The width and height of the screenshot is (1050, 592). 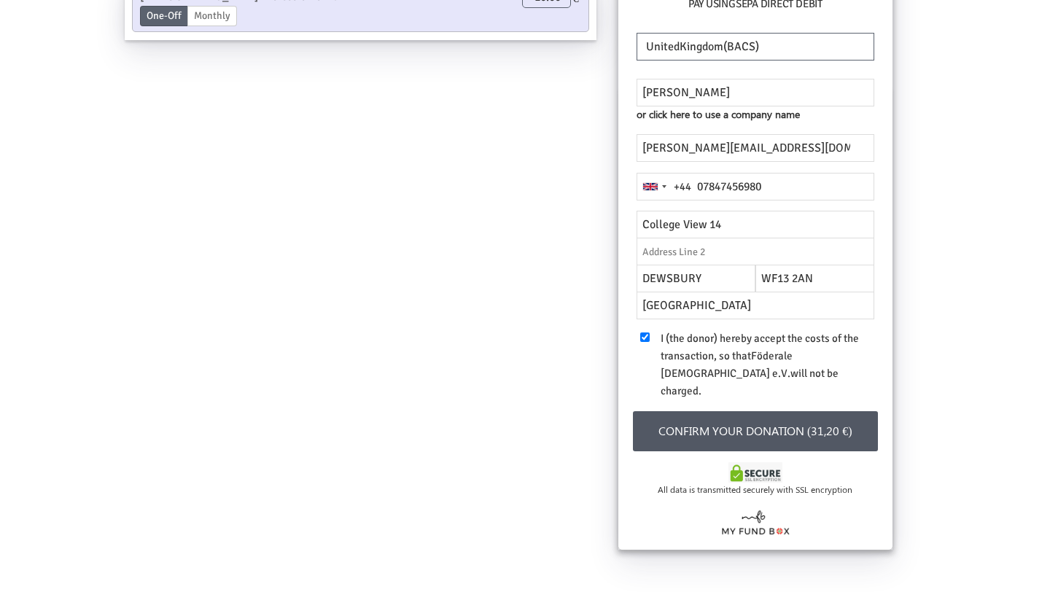 What do you see at coordinates (696, 279) in the screenshot?
I see `input: City` at bounding box center [696, 279].